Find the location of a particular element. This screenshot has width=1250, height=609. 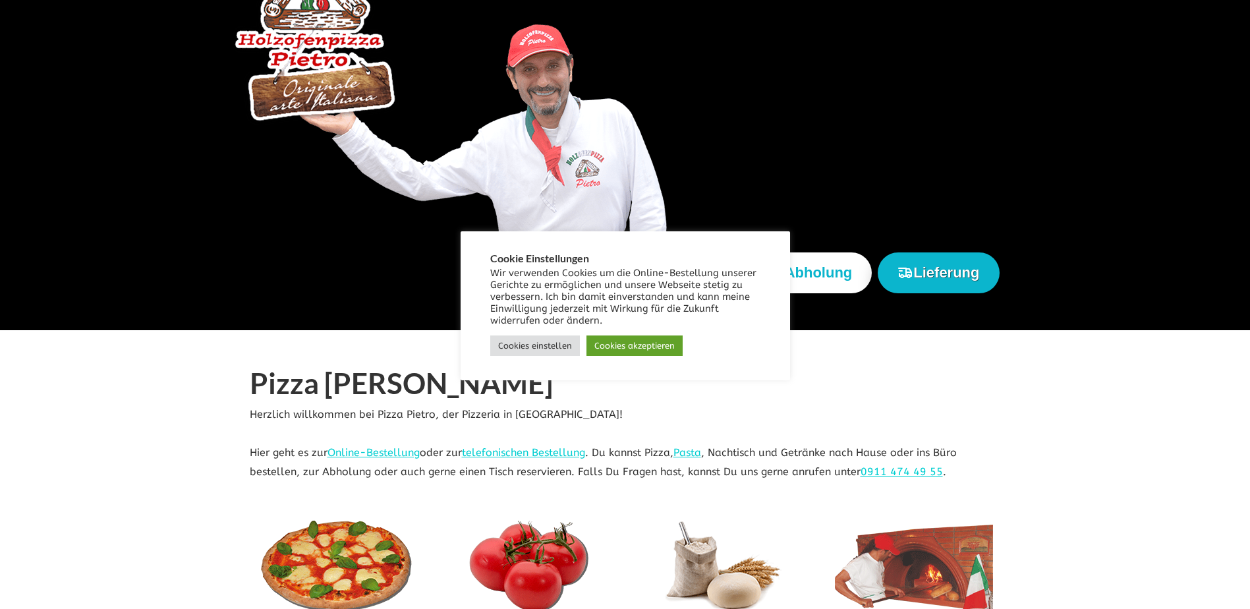

a: Cookies einstellen is located at coordinates (535, 345).